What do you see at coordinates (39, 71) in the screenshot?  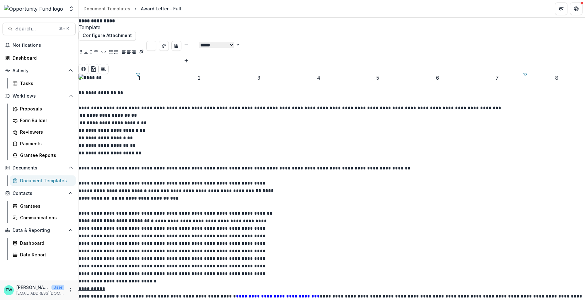 I see `button: Open Activity` at bounding box center [39, 71].